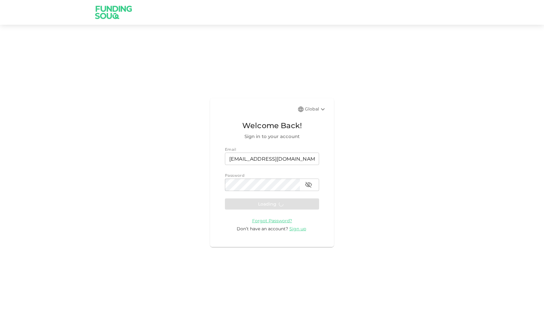  What do you see at coordinates (234, 175) in the screenshot?
I see `span: Password` at bounding box center [234, 175].